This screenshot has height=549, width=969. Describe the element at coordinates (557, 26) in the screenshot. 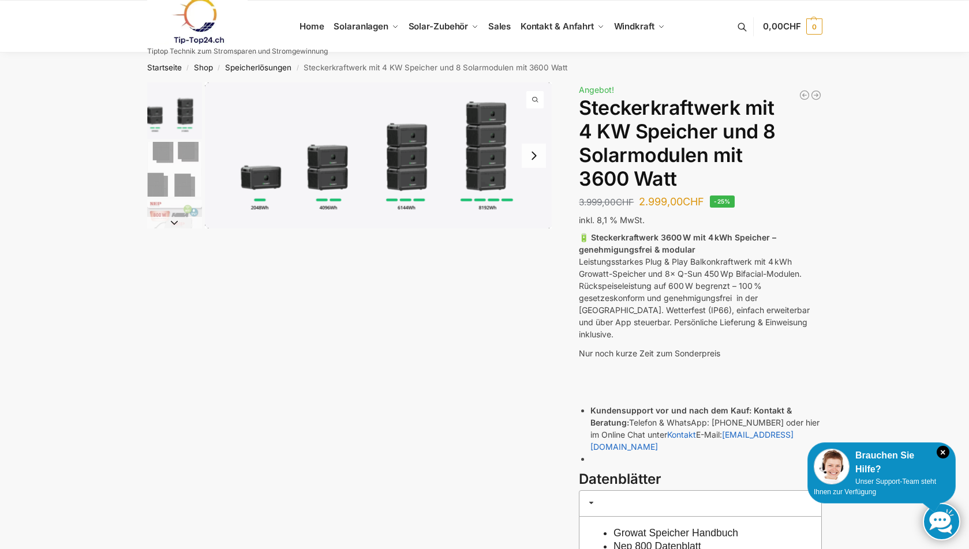

I see `span: Kontakt & Anfahrt` at that location.